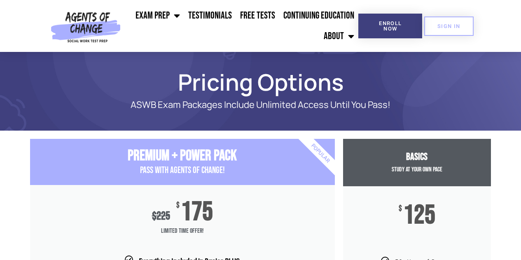  I want to click on a: Testimonials, so click(210, 16).